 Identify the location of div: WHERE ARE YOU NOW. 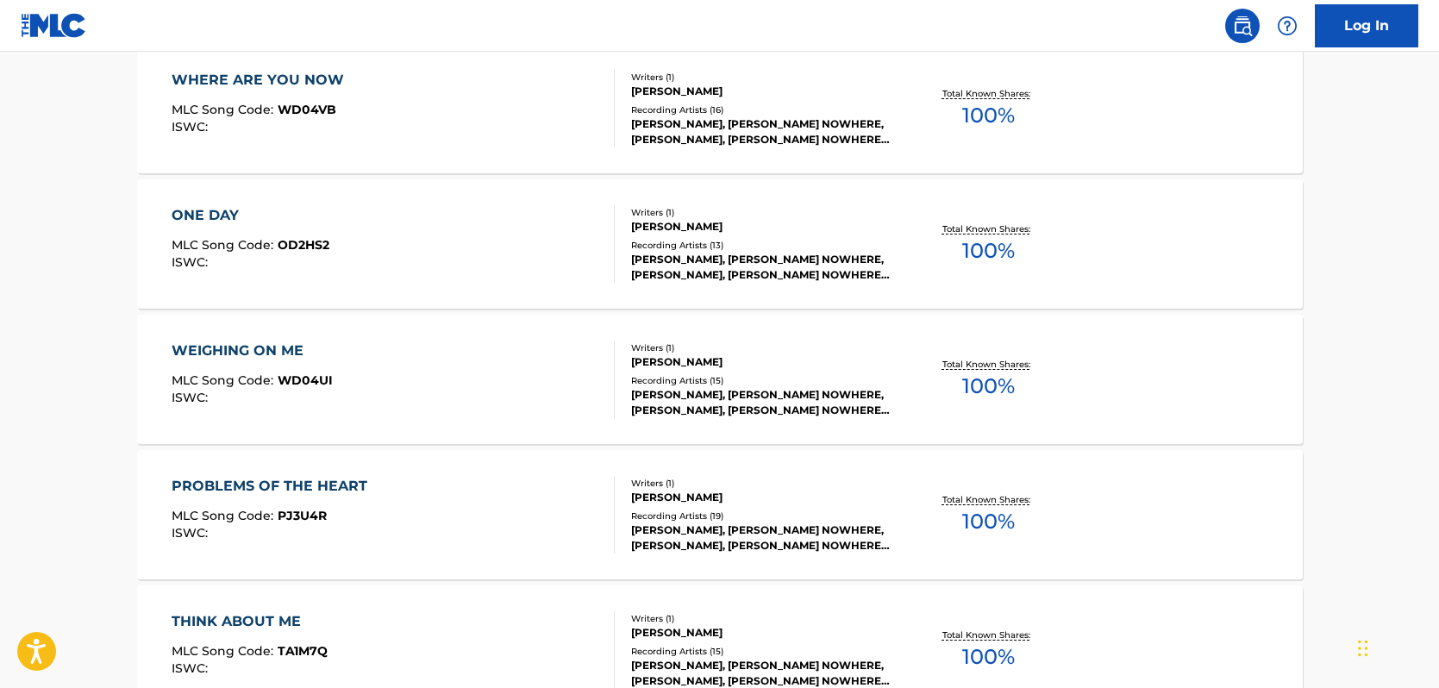
(262, 80).